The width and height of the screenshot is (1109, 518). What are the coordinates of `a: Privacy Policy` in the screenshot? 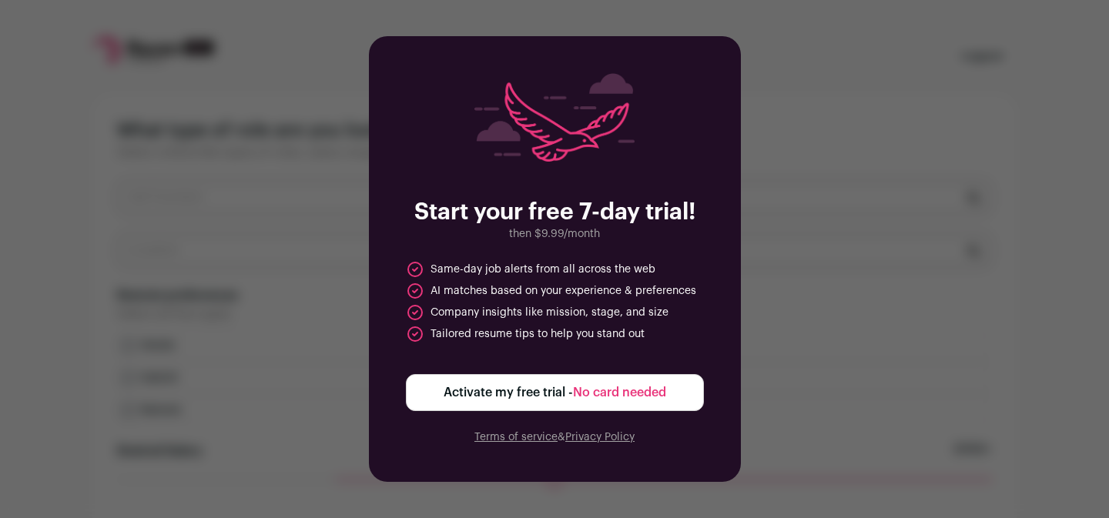 It's located at (600, 437).